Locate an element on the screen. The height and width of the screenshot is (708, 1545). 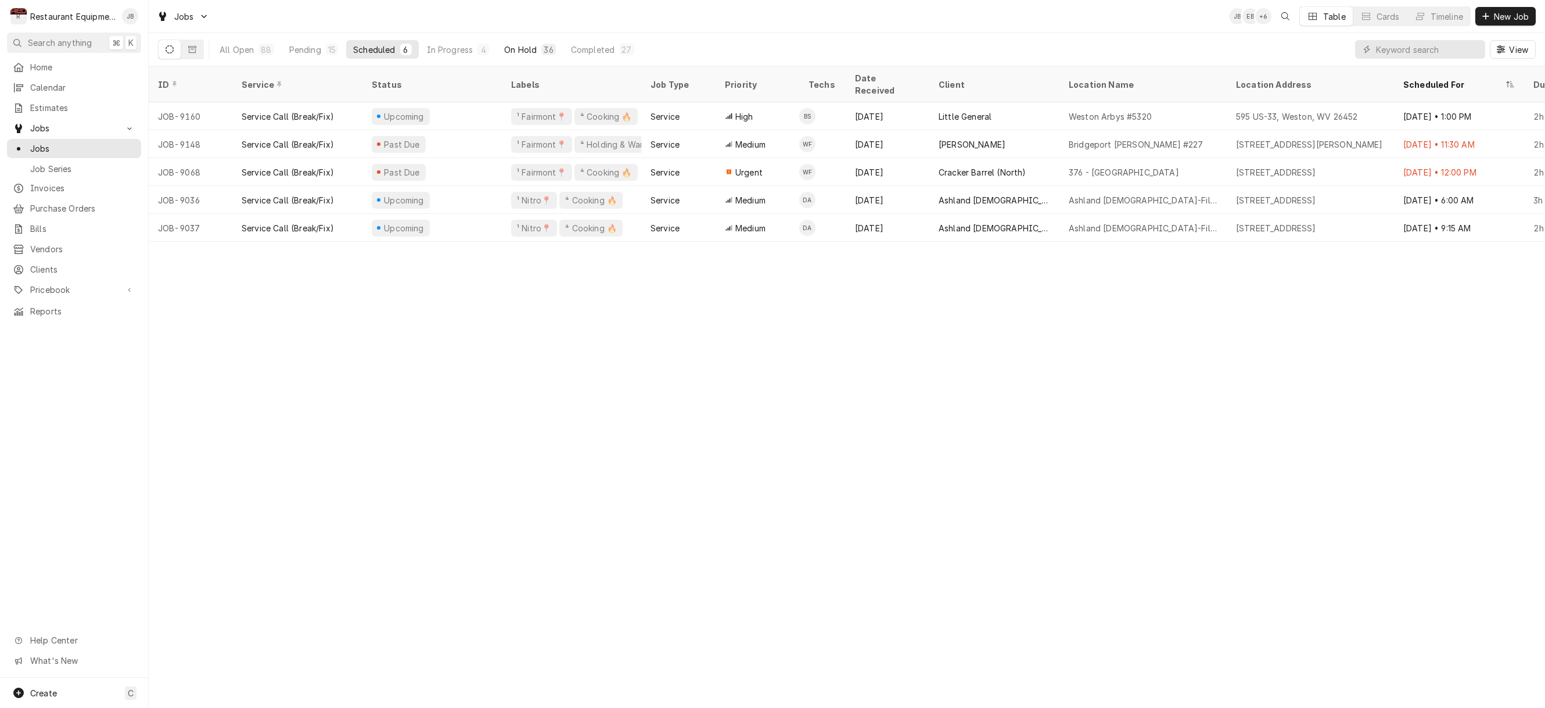
div: Little General is located at coordinates (965, 116).